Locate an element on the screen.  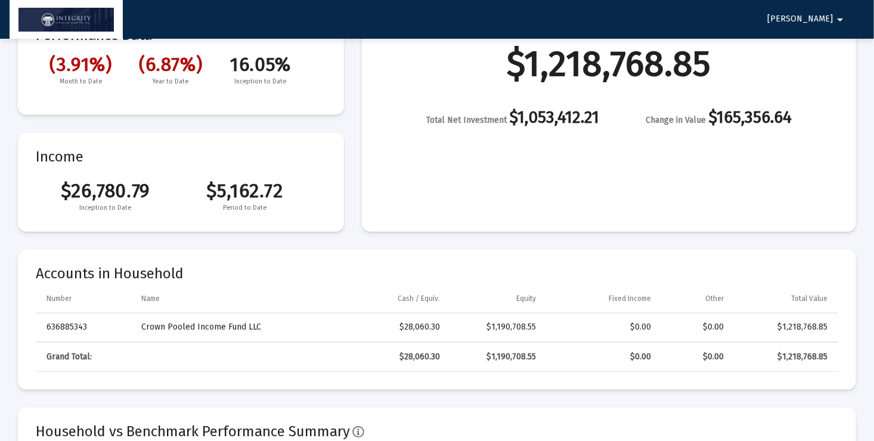
td: 636885343 is located at coordinates (84, 328).